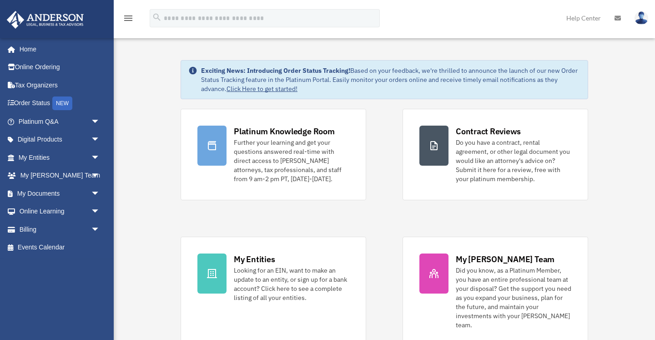 Image resolution: width=655 pixels, height=340 pixels. What do you see at coordinates (276, 70) in the screenshot?
I see `strong: Exciting News: Introducing Order Status Tracking!` at bounding box center [276, 70].